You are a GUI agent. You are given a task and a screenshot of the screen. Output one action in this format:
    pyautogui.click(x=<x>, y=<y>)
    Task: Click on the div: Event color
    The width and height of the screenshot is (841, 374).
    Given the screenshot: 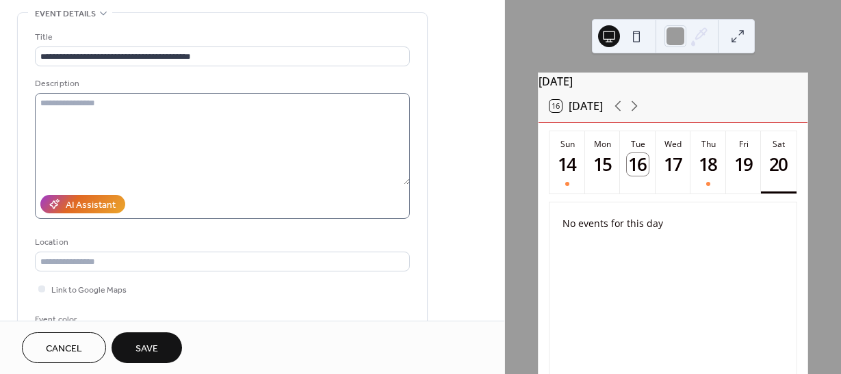 What is the action you would take?
    pyautogui.click(x=86, y=319)
    